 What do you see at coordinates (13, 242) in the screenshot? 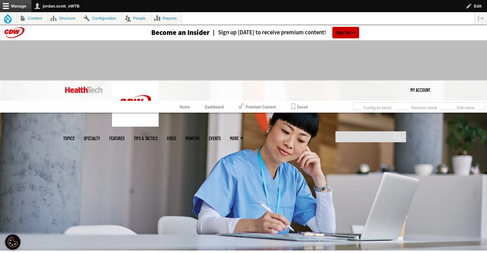
I see `button: Open Preferences` at bounding box center [13, 242].